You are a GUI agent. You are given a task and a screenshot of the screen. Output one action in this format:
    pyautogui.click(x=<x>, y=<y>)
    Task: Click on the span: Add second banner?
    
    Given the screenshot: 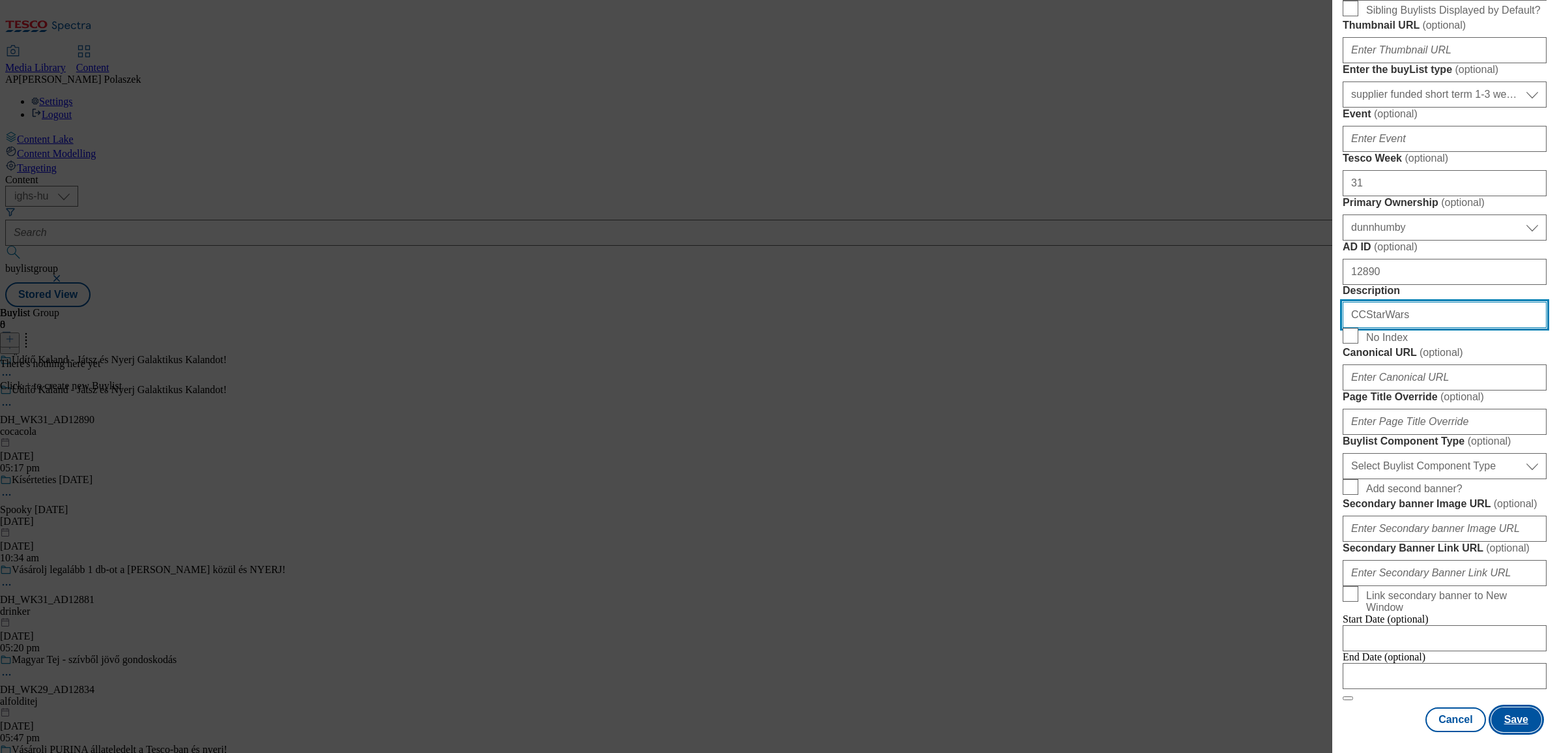 What is the action you would take?
    pyautogui.click(x=1415, y=489)
    